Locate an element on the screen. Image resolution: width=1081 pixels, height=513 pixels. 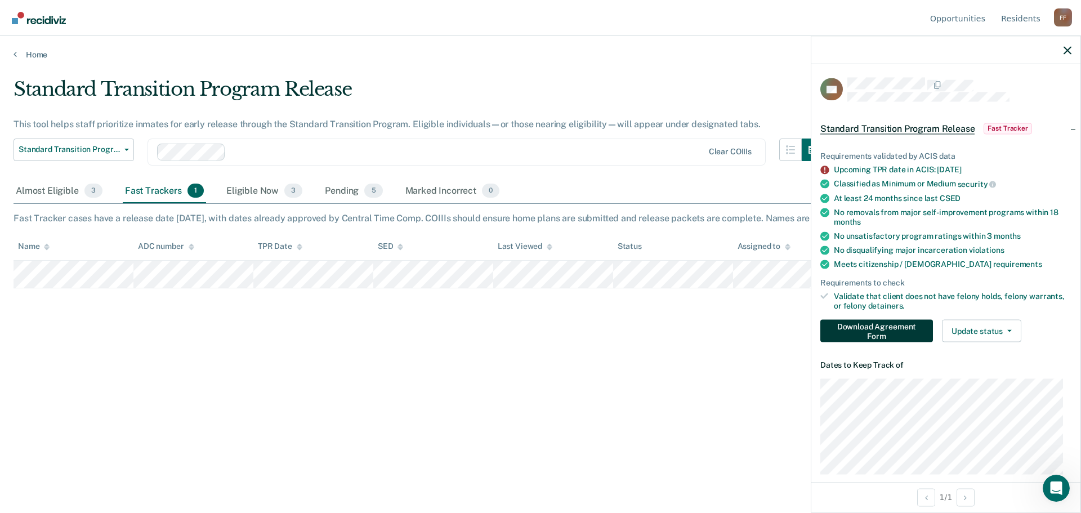
div: Clear COIIIs is located at coordinates (731, 152).